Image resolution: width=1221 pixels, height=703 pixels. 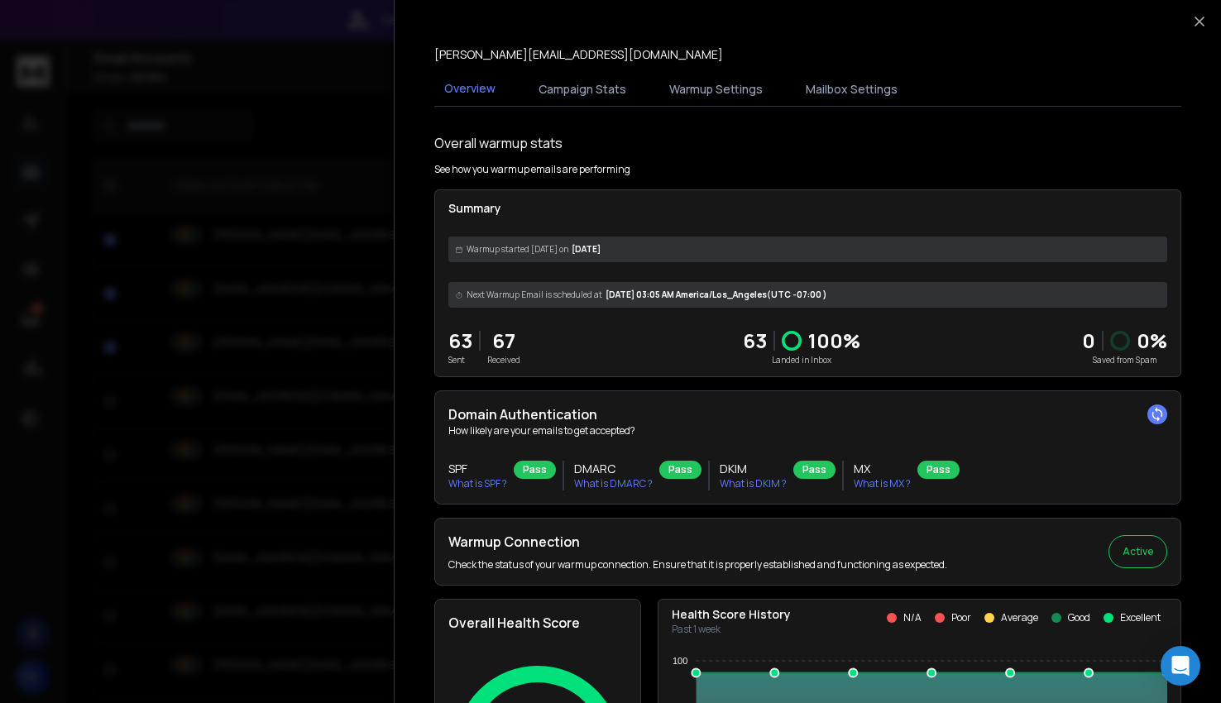 I want to click on h2: Overall Health Score, so click(x=538, y=623).